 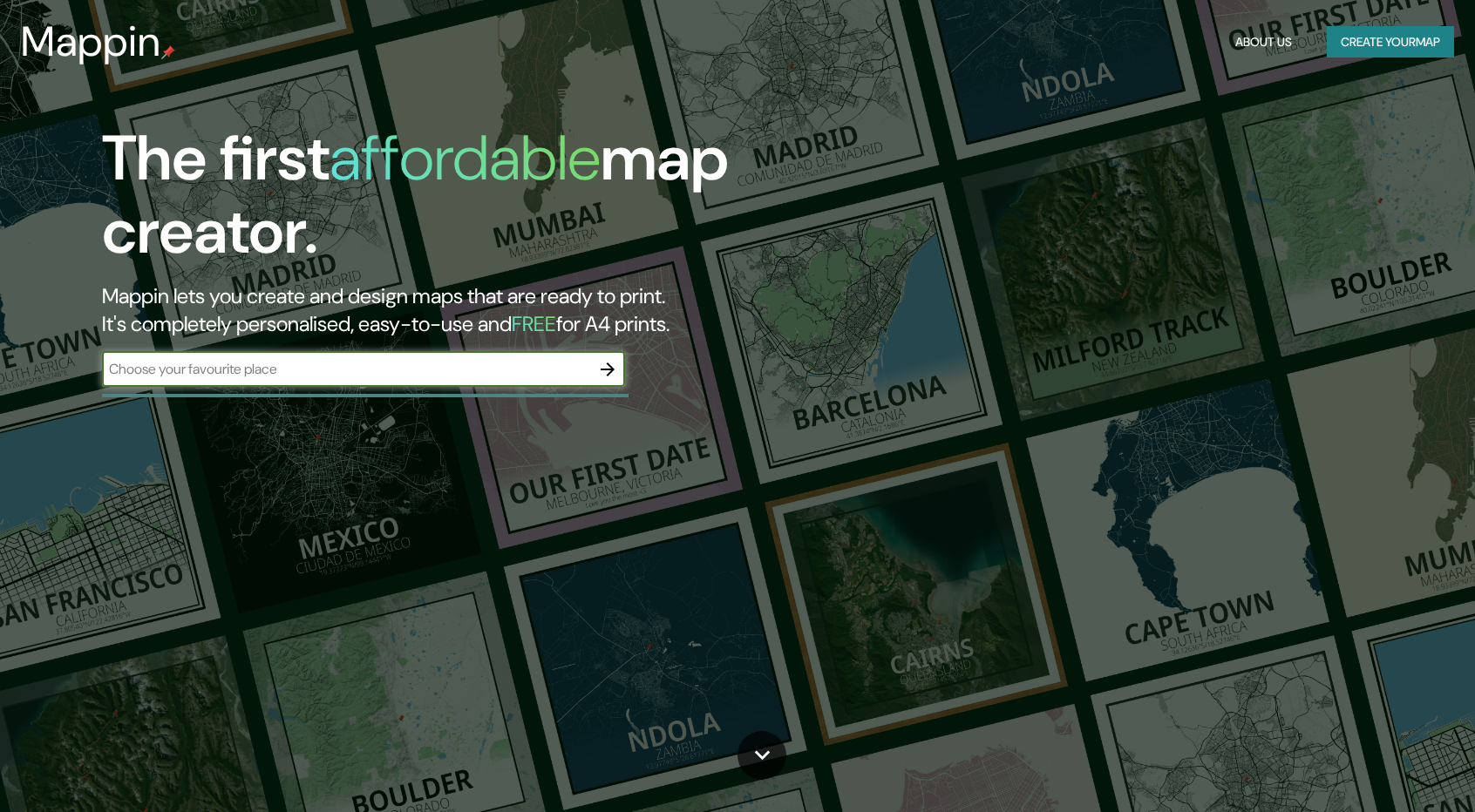 I want to click on img: mappin-pin, so click(x=168, y=52).